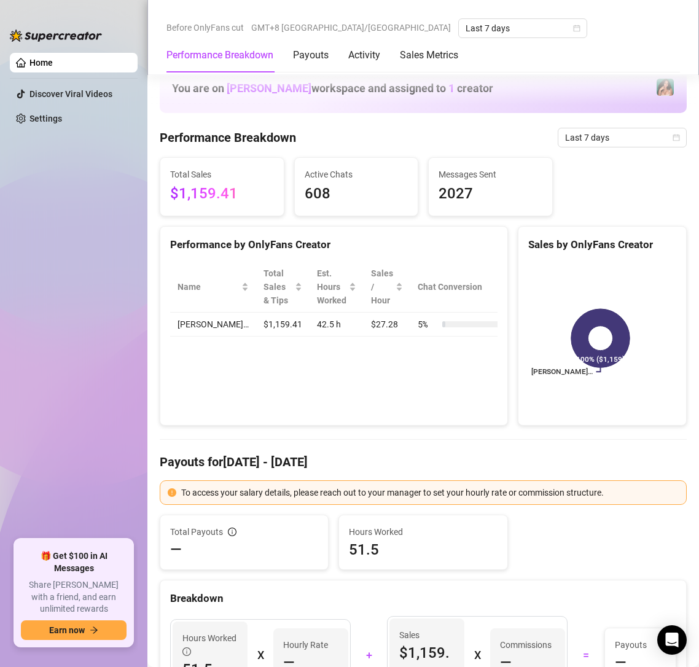  Describe the element at coordinates (430, 493) in the screenshot. I see `div: To access your salary details, please reach out to your manager to set your hourly rate or commis...` at that location.